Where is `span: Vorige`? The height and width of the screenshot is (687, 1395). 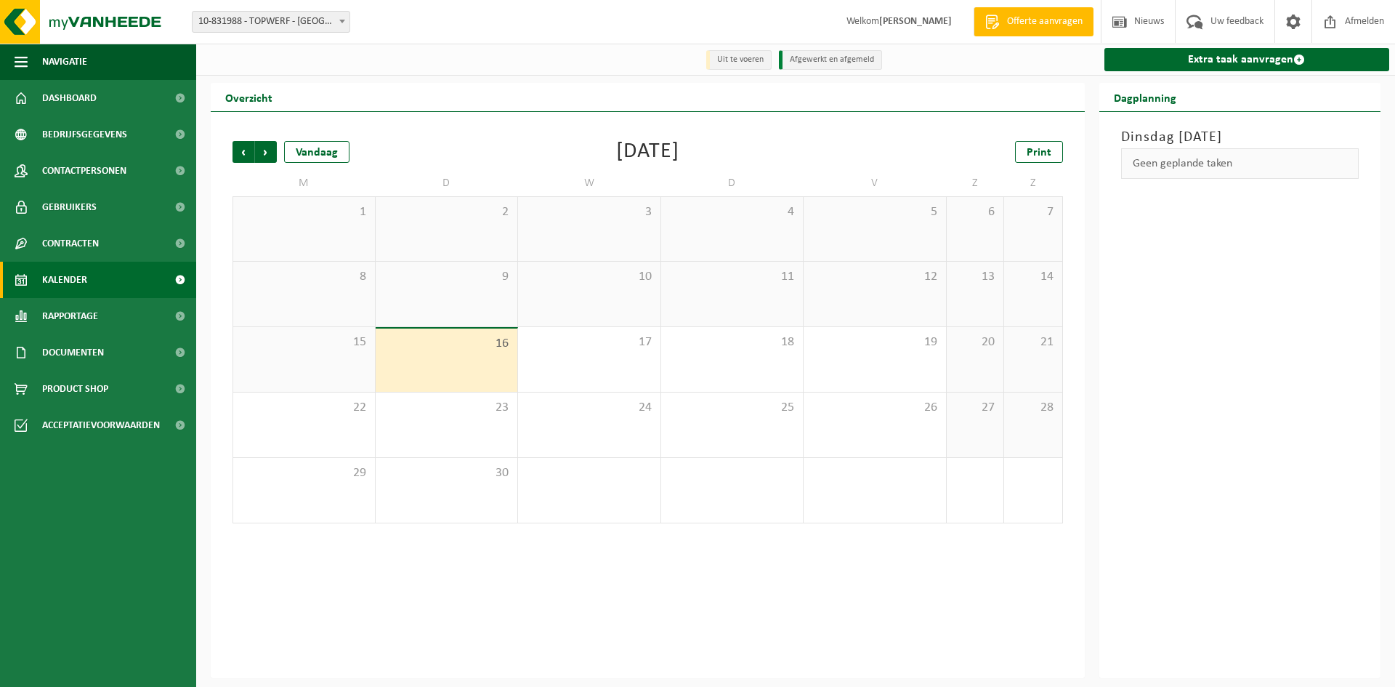
span: Vorige is located at coordinates (243, 152).